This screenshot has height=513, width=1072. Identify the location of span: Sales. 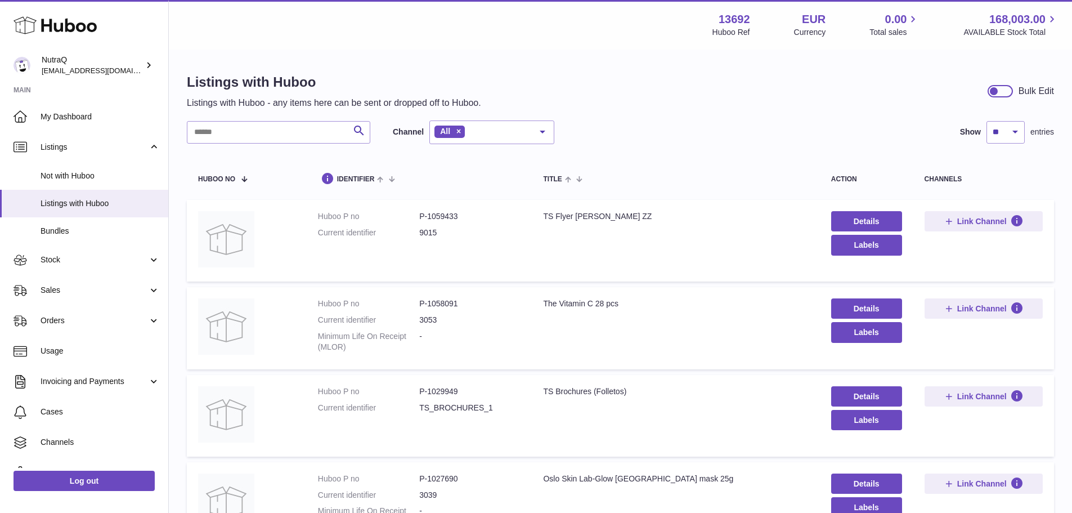
(94, 290).